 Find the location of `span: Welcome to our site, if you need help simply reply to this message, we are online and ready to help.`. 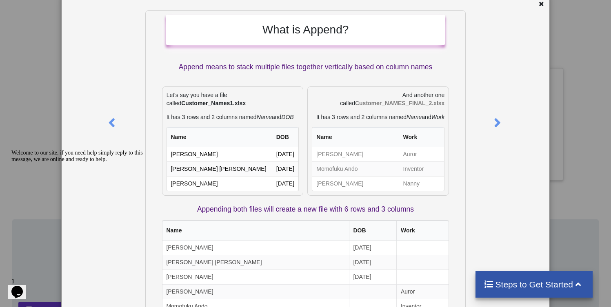

span: Welcome to our site, if you need help simply reply to this message, we are online and ready to help. is located at coordinates (69, 9).